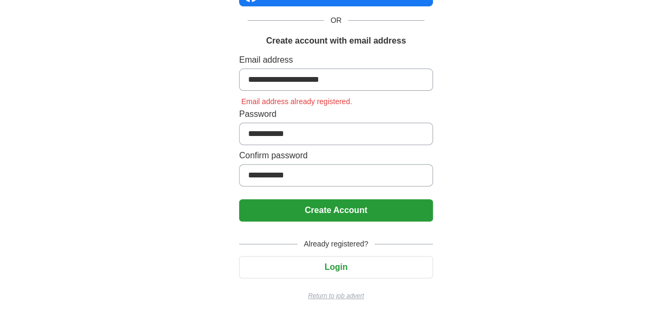 The width and height of the screenshot is (672, 315). What do you see at coordinates (336, 156) in the screenshot?
I see `label: Confirm password` at bounding box center [336, 156].